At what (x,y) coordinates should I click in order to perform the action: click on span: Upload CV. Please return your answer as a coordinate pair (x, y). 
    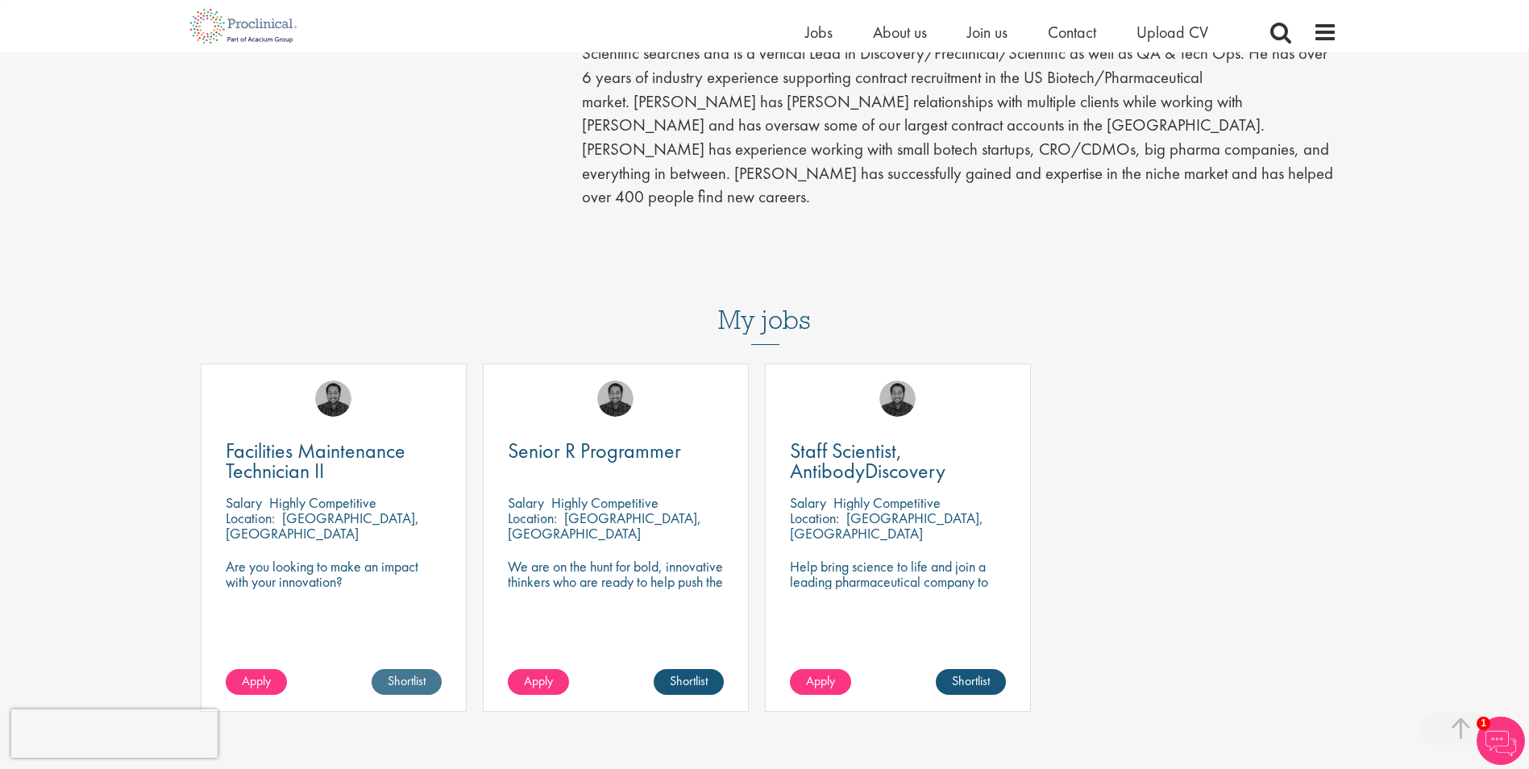
    Looking at the image, I should click on (1172, 32).